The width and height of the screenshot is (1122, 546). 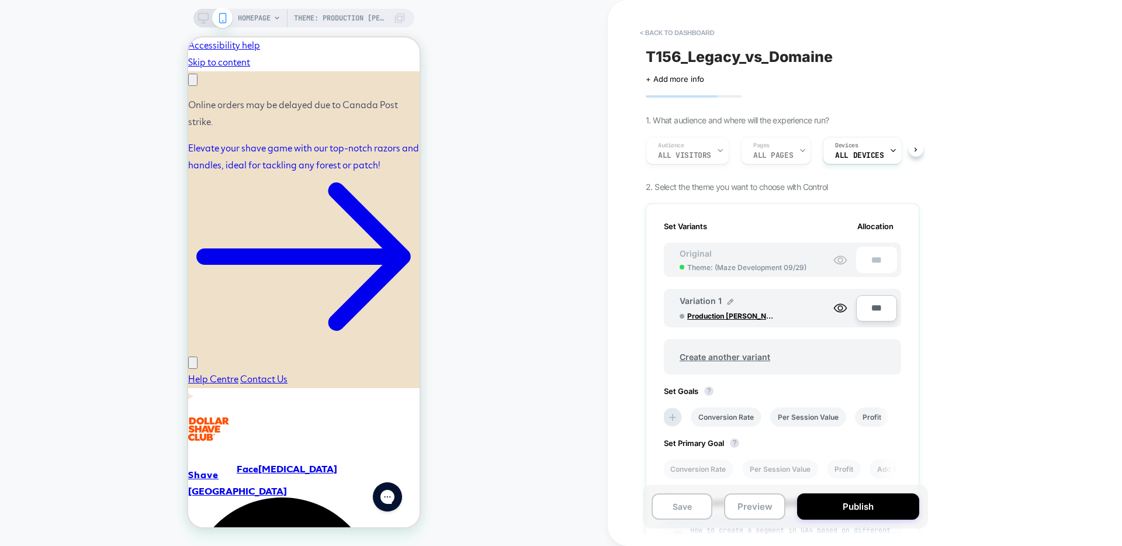 I want to click on span: HOMEPAGE, so click(x=254, y=18).